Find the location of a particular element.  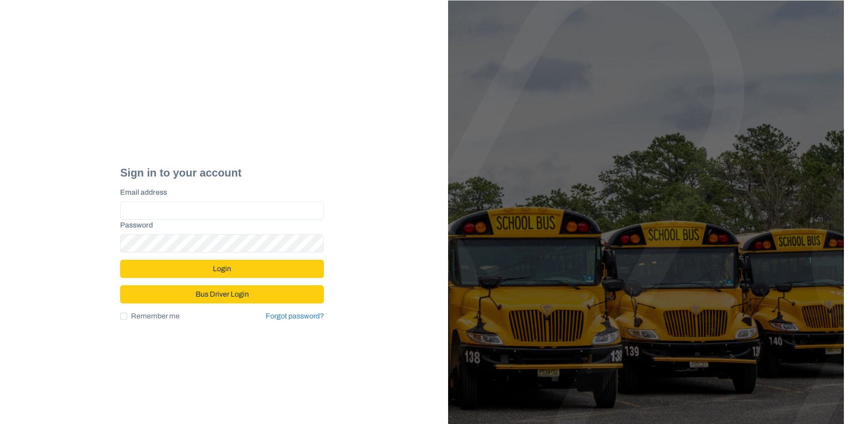

button: Bus Driver Login is located at coordinates (222, 294).